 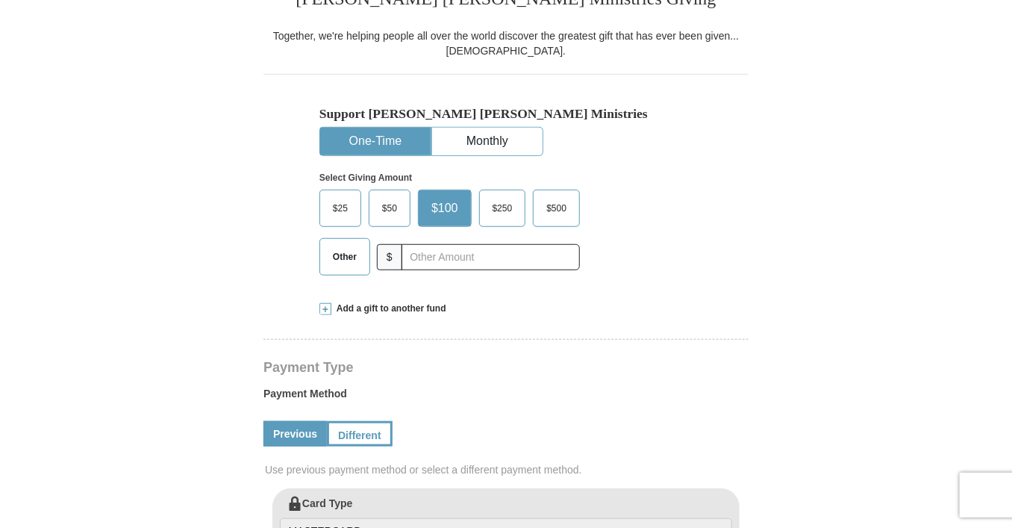 What do you see at coordinates (389, 308) in the screenshot?
I see `span: Add a gift to another fund` at bounding box center [389, 308].